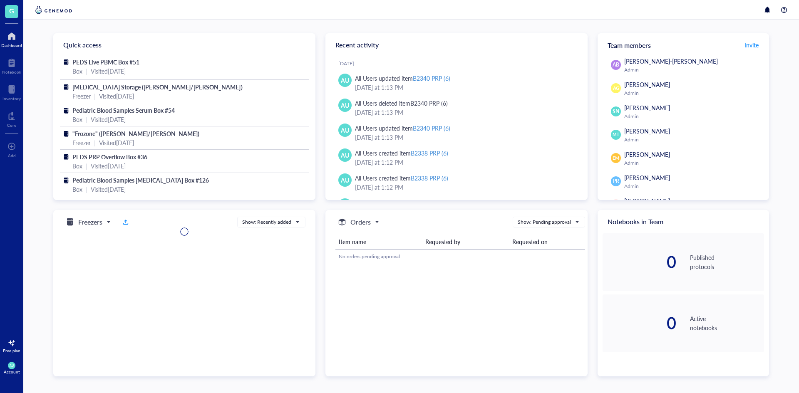 The height and width of the screenshot is (393, 799). Describe the element at coordinates (727, 323) in the screenshot. I see `div: Active notebooks` at that location.